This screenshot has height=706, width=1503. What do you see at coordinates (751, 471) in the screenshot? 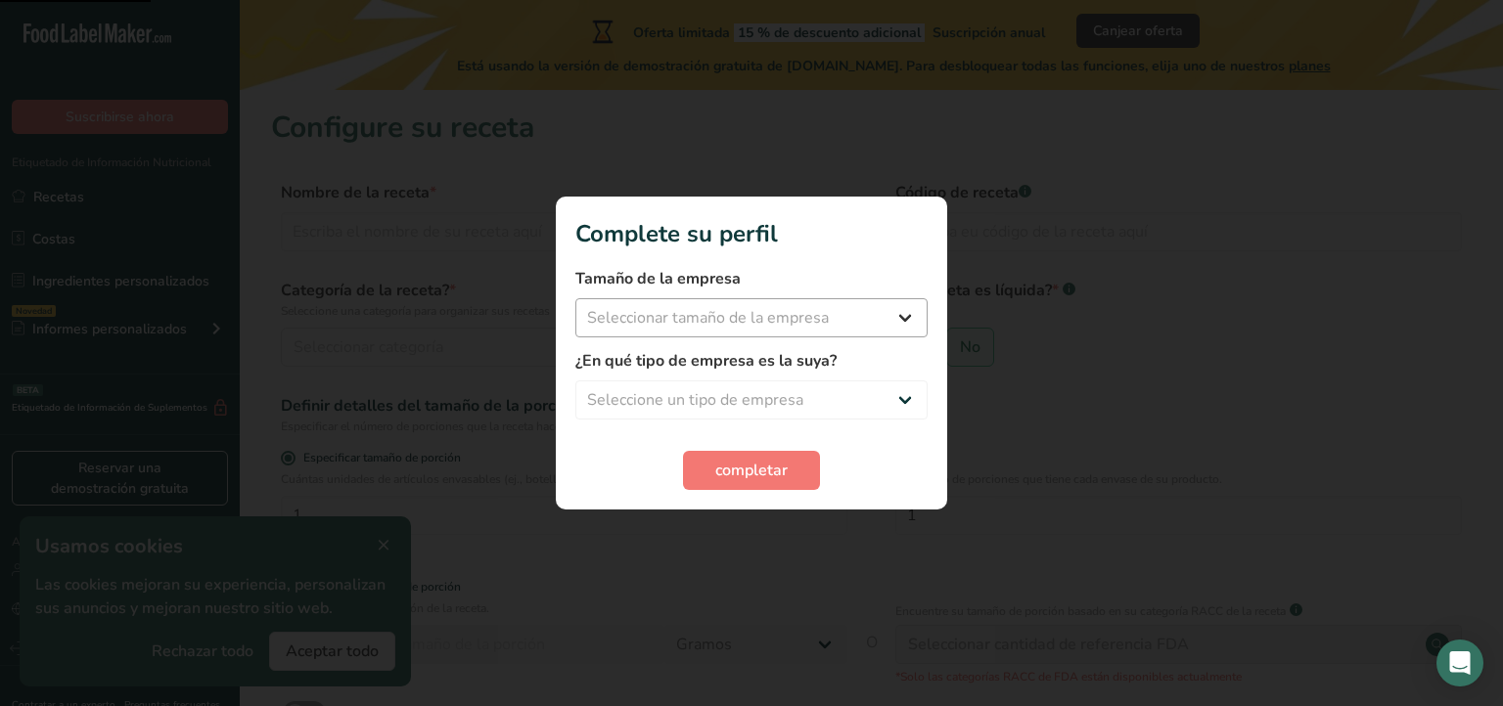
I see `button: completar` at bounding box center [751, 471].